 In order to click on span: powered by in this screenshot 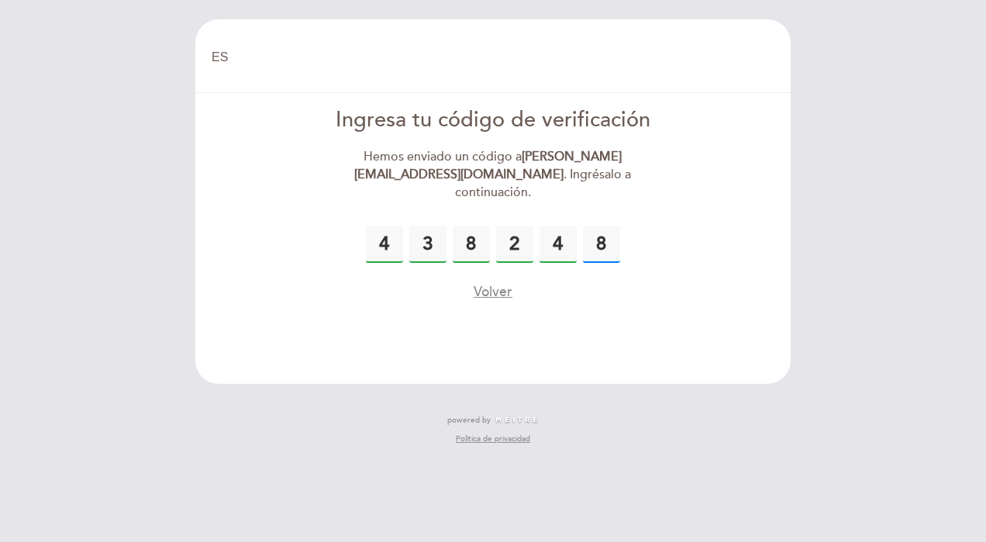, I will do `click(469, 420)`.